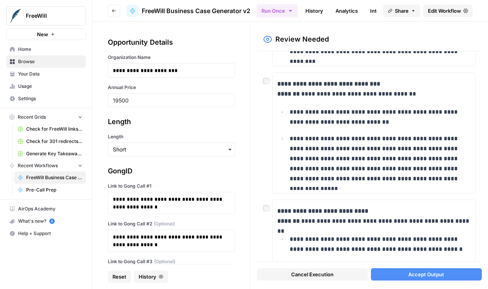  I want to click on button: Cancel Execution, so click(313, 274).